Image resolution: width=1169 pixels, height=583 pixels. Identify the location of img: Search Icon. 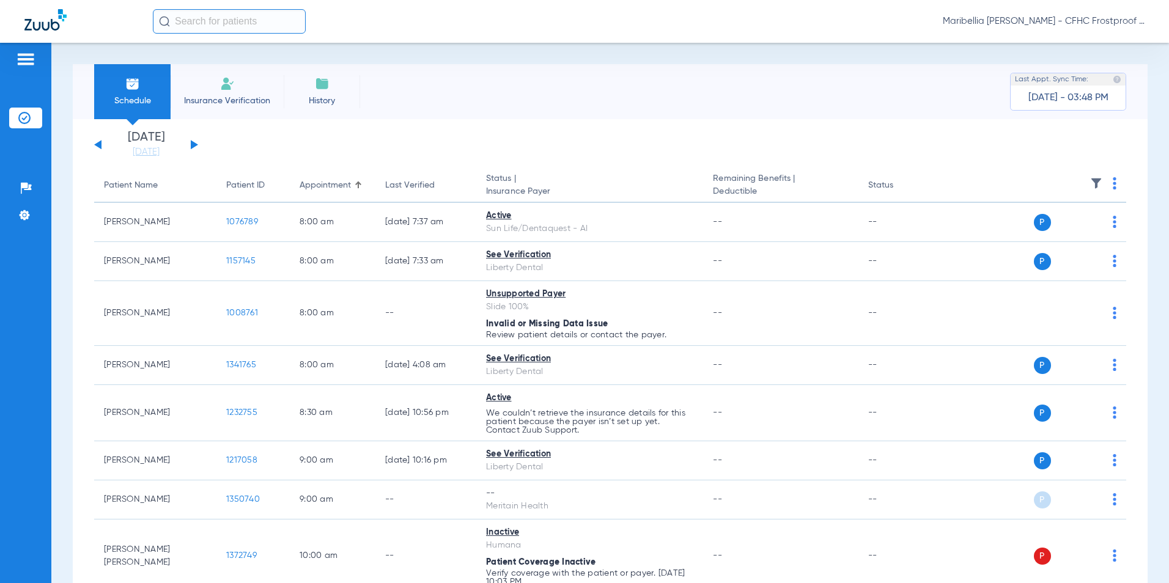
(164, 21).